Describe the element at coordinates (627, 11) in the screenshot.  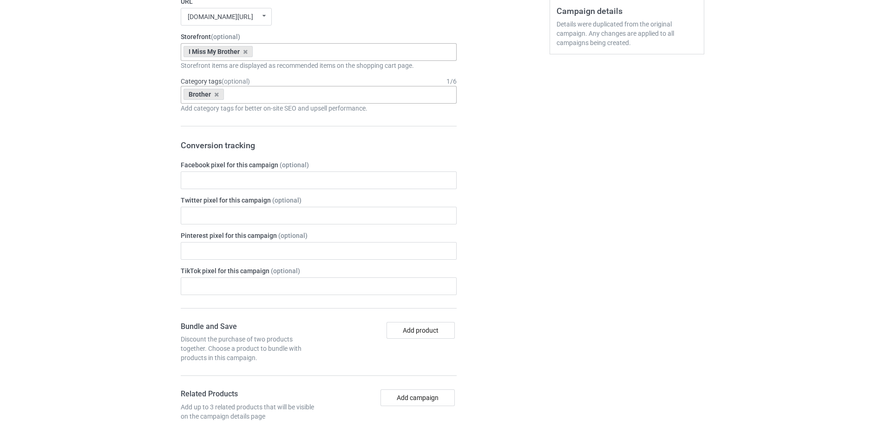
I see `h3: Campaign details` at that location.